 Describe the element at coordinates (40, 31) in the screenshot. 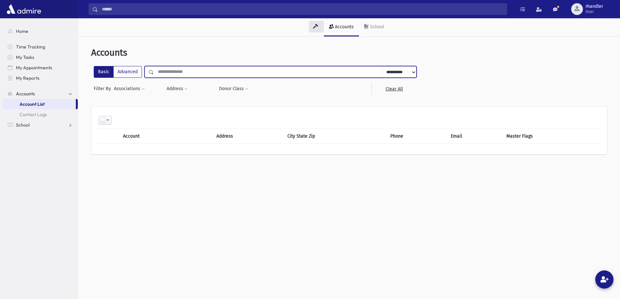

I see `a: Home` at that location.